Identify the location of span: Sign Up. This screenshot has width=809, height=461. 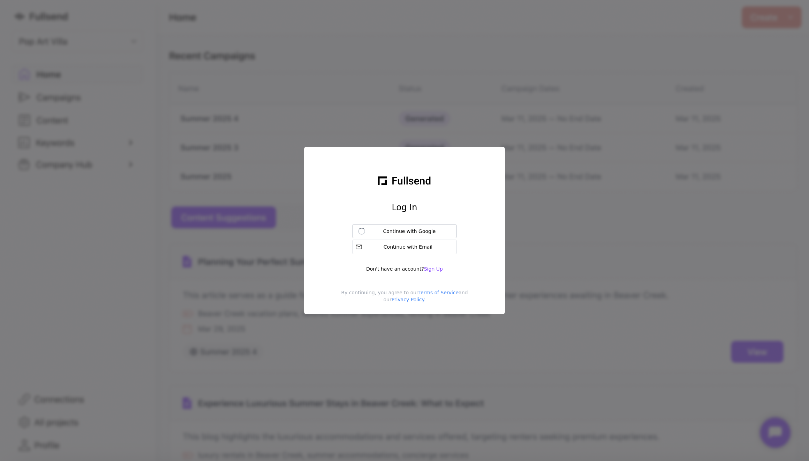
(433, 269).